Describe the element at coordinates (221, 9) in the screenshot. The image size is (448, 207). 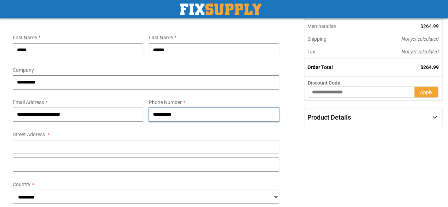
I see `a: store logo` at that location.